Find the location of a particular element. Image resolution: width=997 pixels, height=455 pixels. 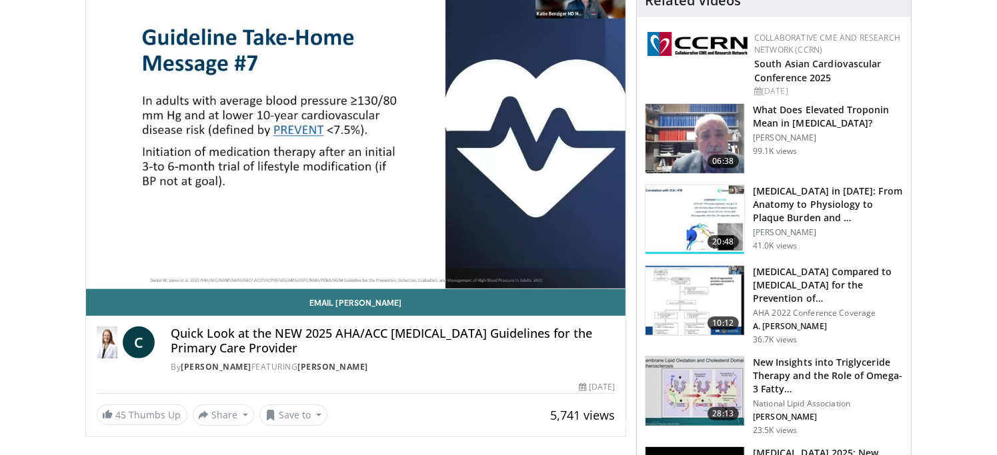

button: Save to is located at coordinates (293, 415).